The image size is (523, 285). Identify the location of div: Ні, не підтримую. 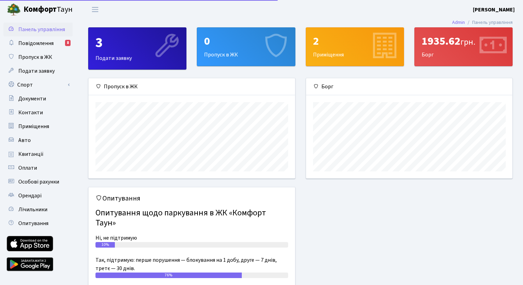
(192, 237).